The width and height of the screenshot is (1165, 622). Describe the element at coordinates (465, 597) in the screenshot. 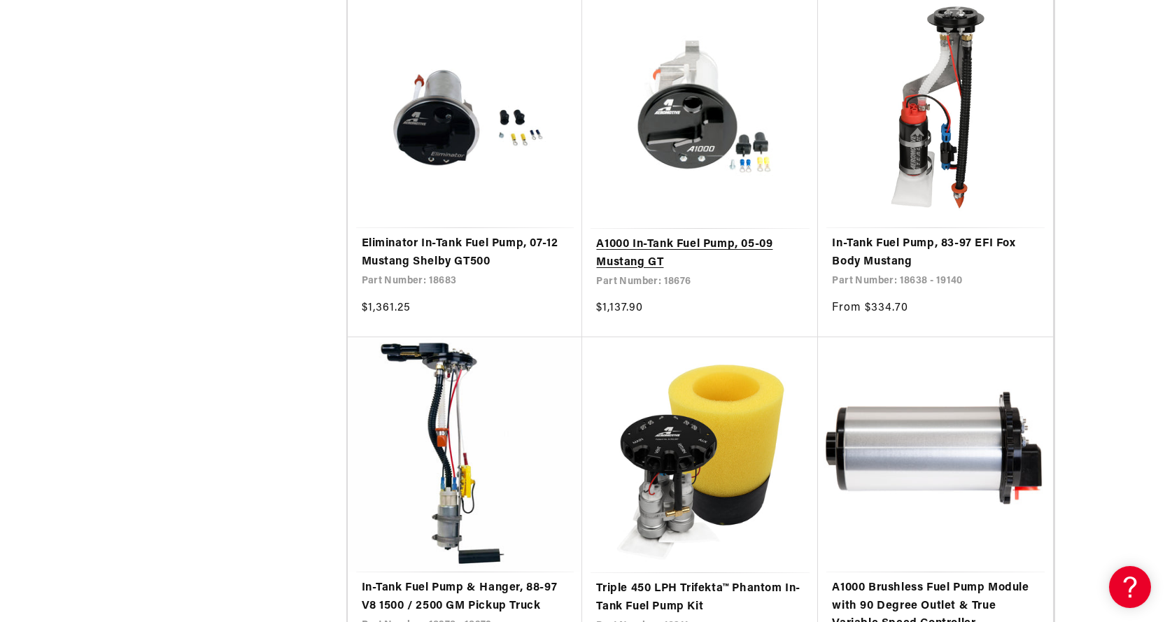

I see `a: In-Tank Fuel Pump & Hanger, 88-97 V8 1500 / 2500 GM Pickup Truck` at that location.